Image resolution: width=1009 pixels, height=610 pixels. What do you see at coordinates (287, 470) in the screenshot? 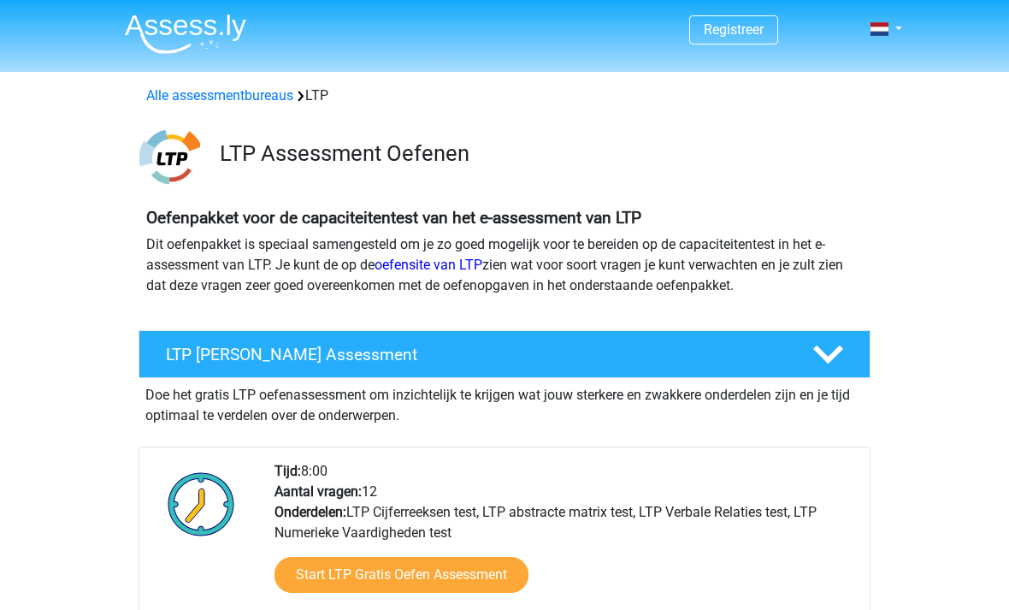
I see `b: Tijd:` at bounding box center [287, 470].